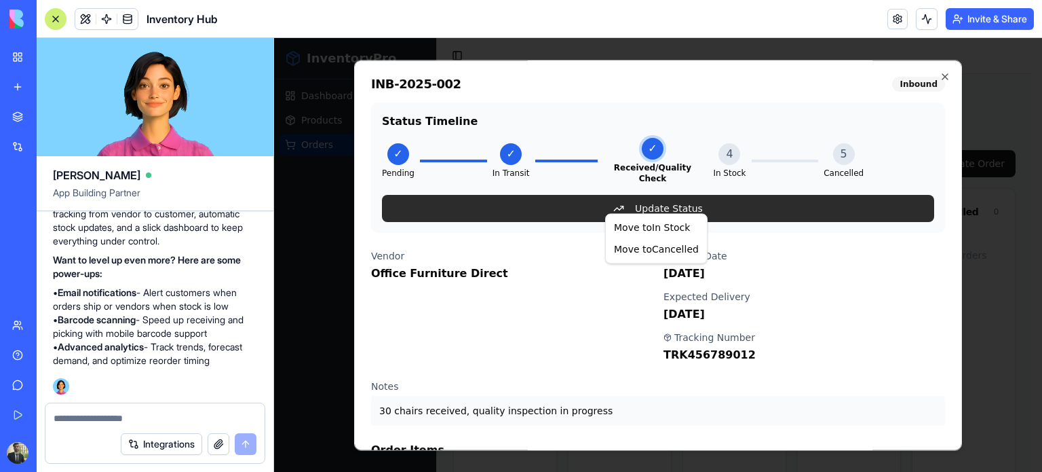 The height and width of the screenshot is (472, 1042). Describe the element at coordinates (61, 386) in the screenshot. I see `img: Ella_00000_wcx2te.png` at that location.